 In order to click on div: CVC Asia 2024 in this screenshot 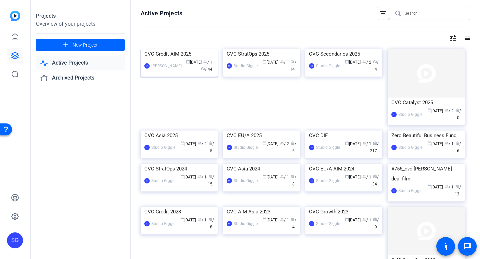, I will do `click(261, 169)`.